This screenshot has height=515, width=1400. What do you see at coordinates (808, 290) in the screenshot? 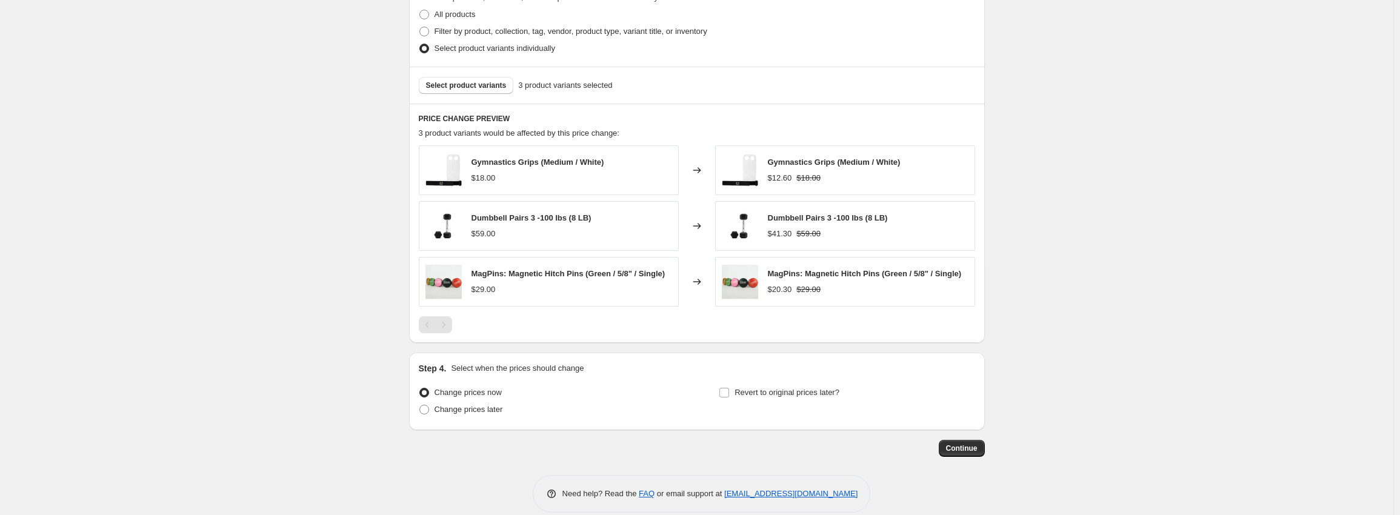
I see `strike: $29.00` at bounding box center [808, 290].